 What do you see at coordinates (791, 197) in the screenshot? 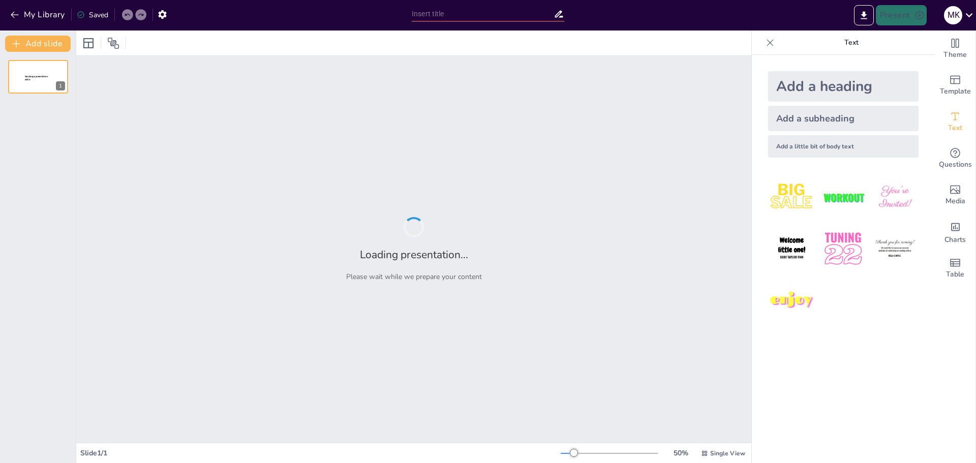
I see `img: 1.jpeg` at bounding box center [791, 197].